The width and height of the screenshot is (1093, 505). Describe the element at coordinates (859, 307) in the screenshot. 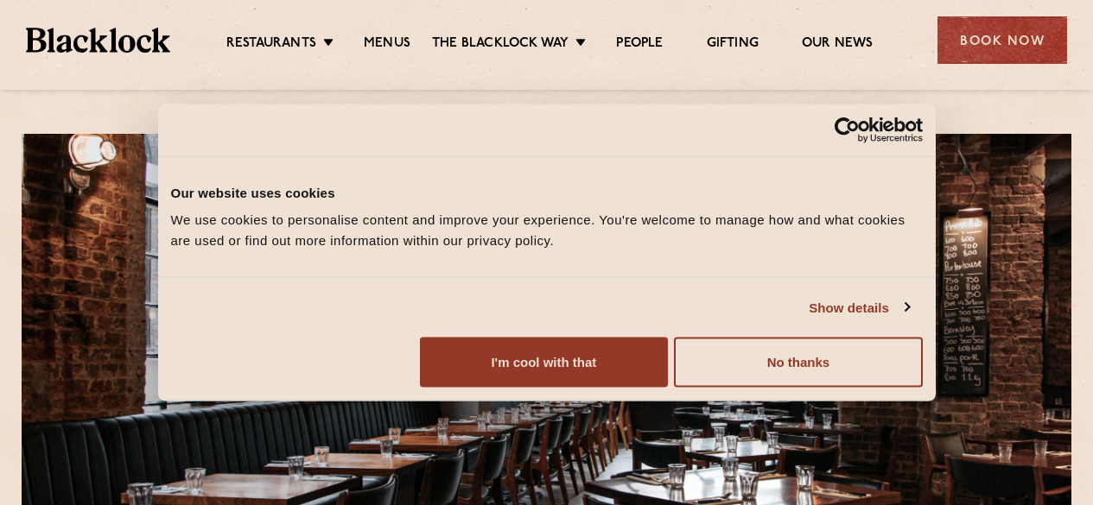

I see `a: Show details` at that location.